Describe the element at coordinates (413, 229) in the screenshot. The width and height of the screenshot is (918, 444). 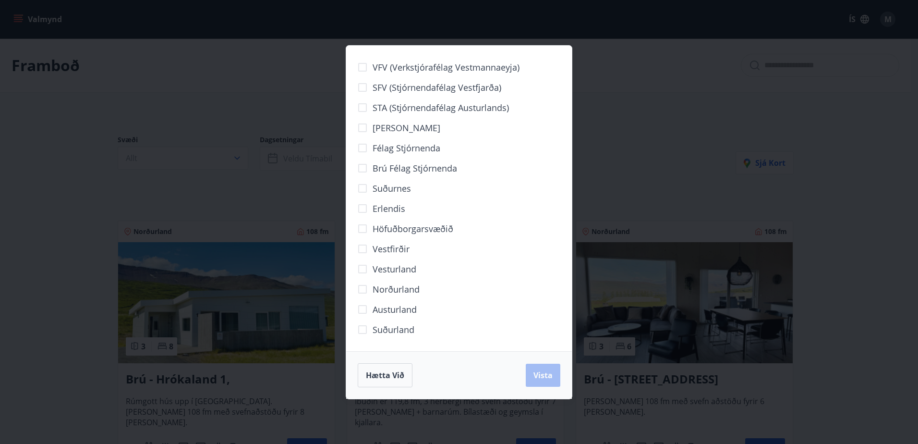
I see `span: Höfuðborgarsvæðið` at that location.